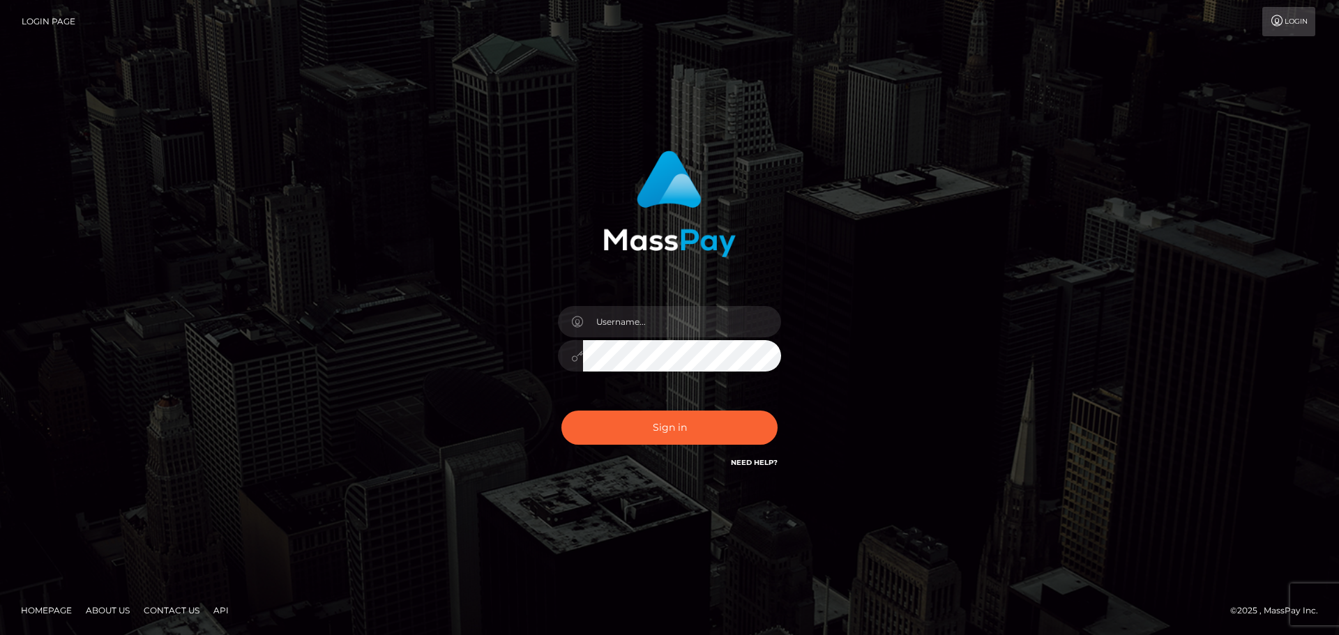  I want to click on input: Username..., so click(682, 322).